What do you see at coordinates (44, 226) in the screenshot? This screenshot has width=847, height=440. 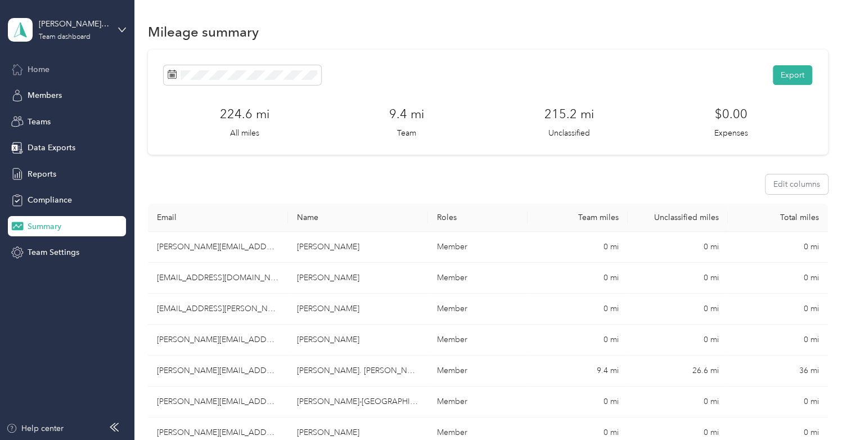 I see `span: Summary` at bounding box center [44, 226].